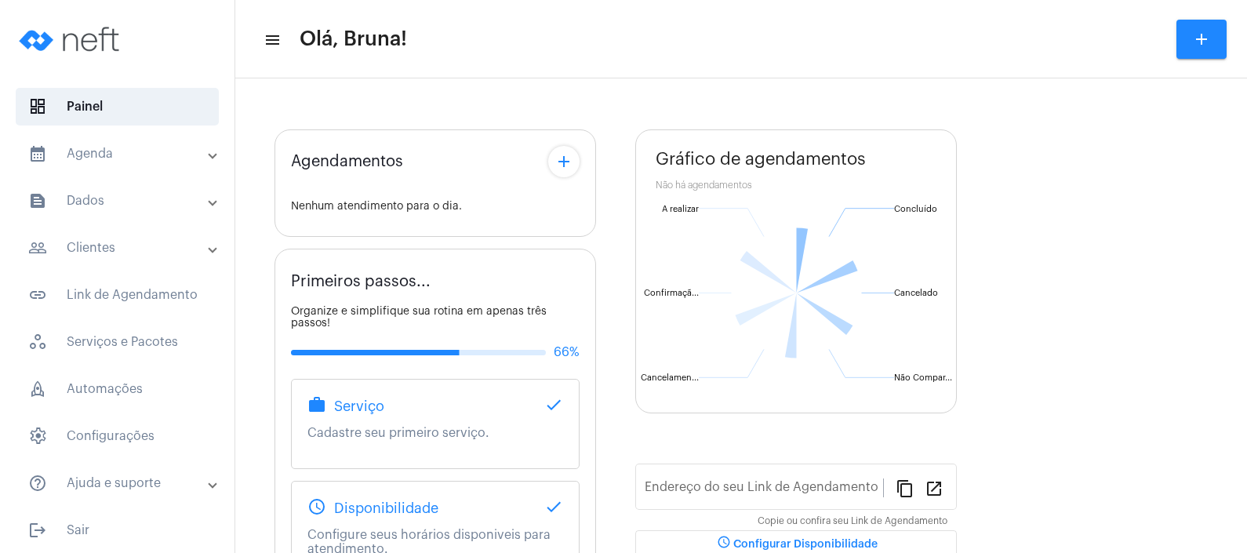 The image size is (1247, 553). I want to click on text: Confirmaçã..., so click(671, 293).